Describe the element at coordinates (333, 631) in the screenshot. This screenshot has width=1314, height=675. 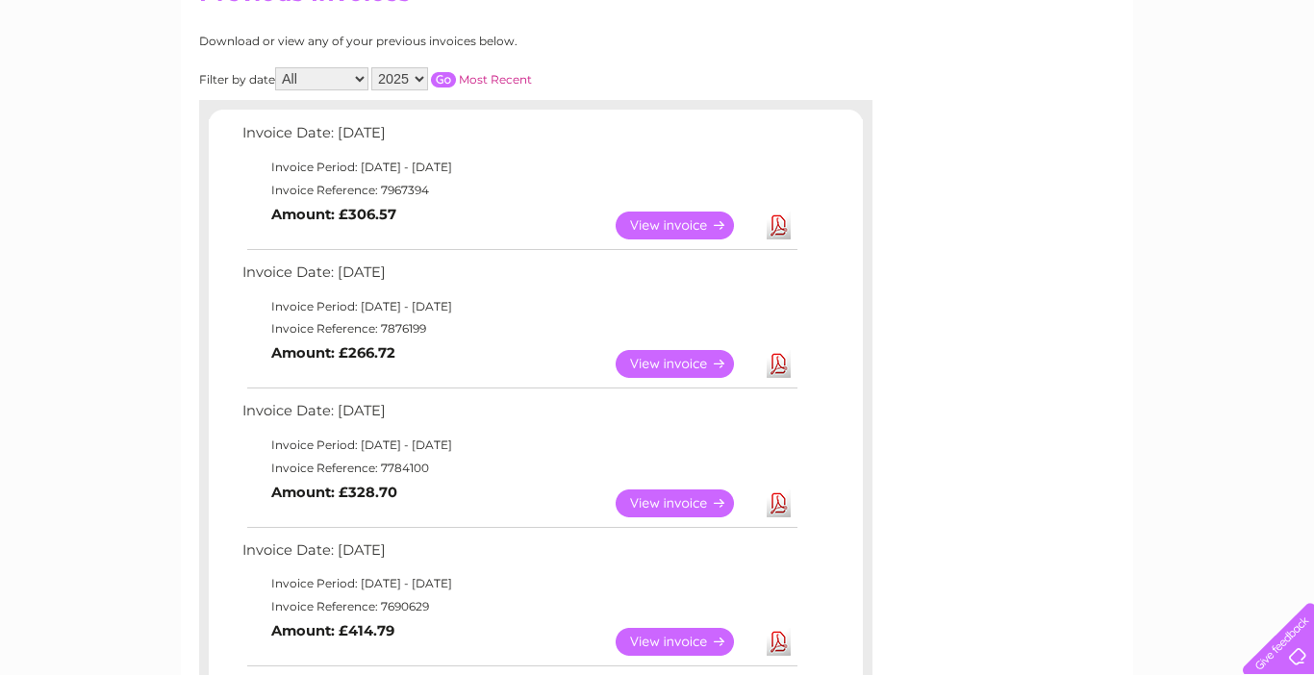
I see `b: Amount: £414.79` at that location.